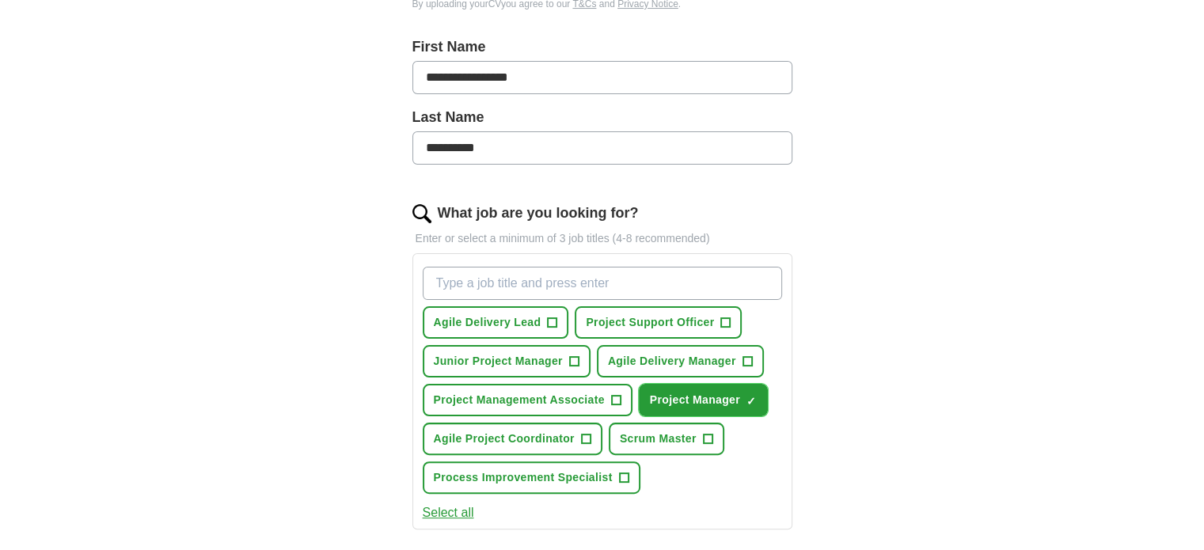 The height and width of the screenshot is (550, 1204). What do you see at coordinates (488, 322) in the screenshot?
I see `span: Agile Delivery Lead` at bounding box center [488, 322].